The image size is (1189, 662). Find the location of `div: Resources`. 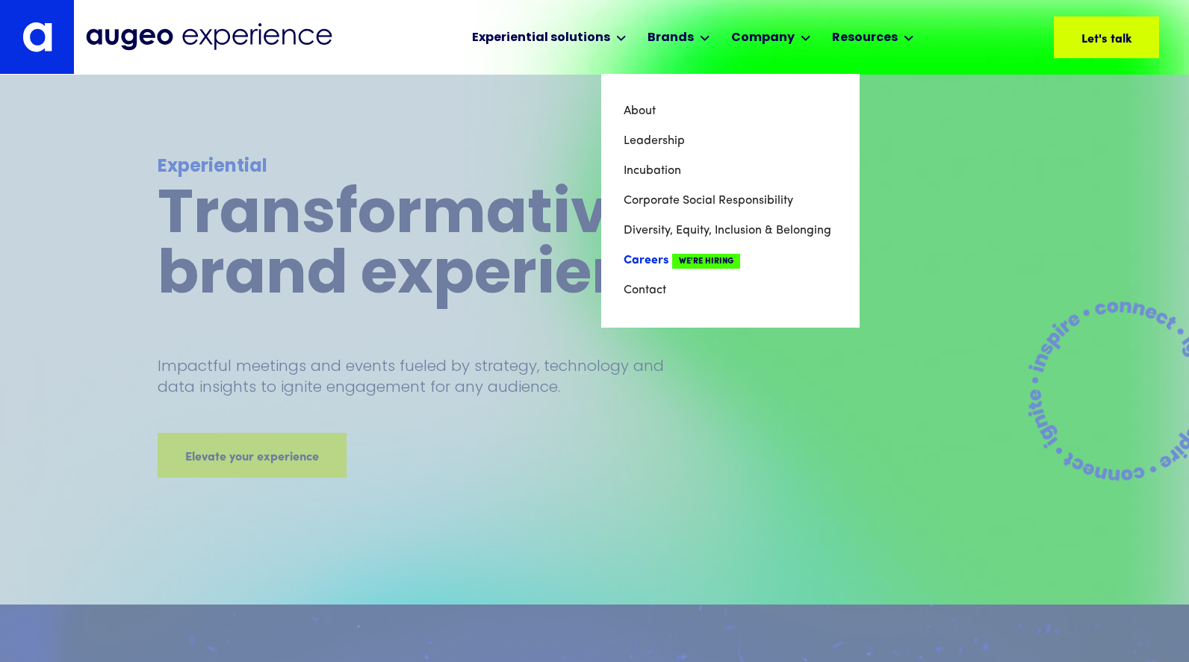

div: Resources is located at coordinates (865, 38).